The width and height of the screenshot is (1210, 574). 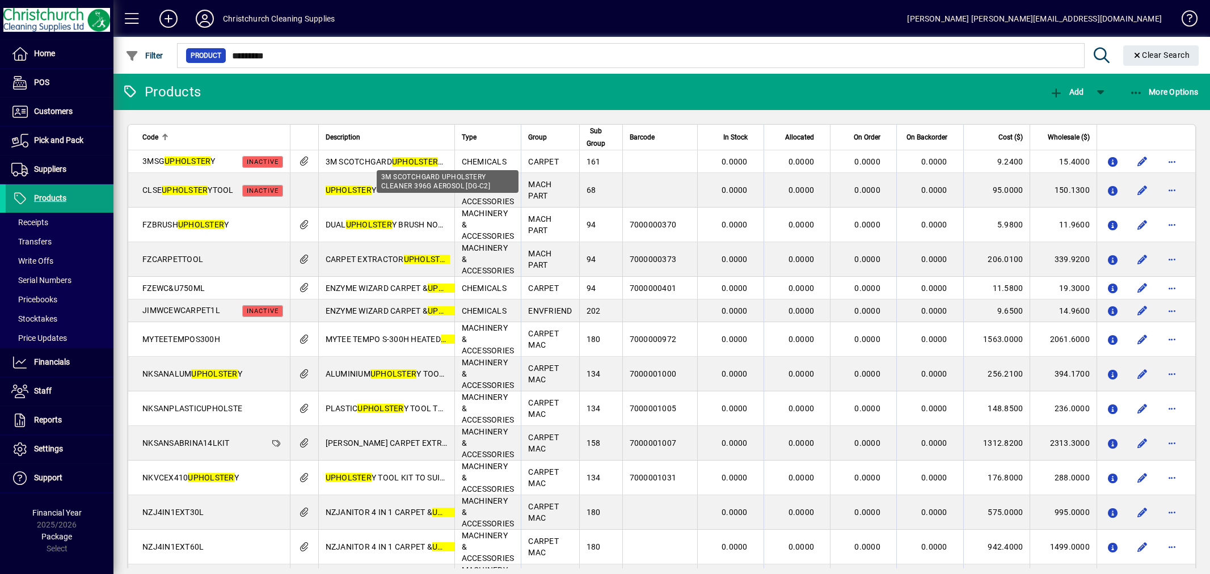 What do you see at coordinates (39, 338) in the screenshot?
I see `span: Price Updates` at bounding box center [39, 338].